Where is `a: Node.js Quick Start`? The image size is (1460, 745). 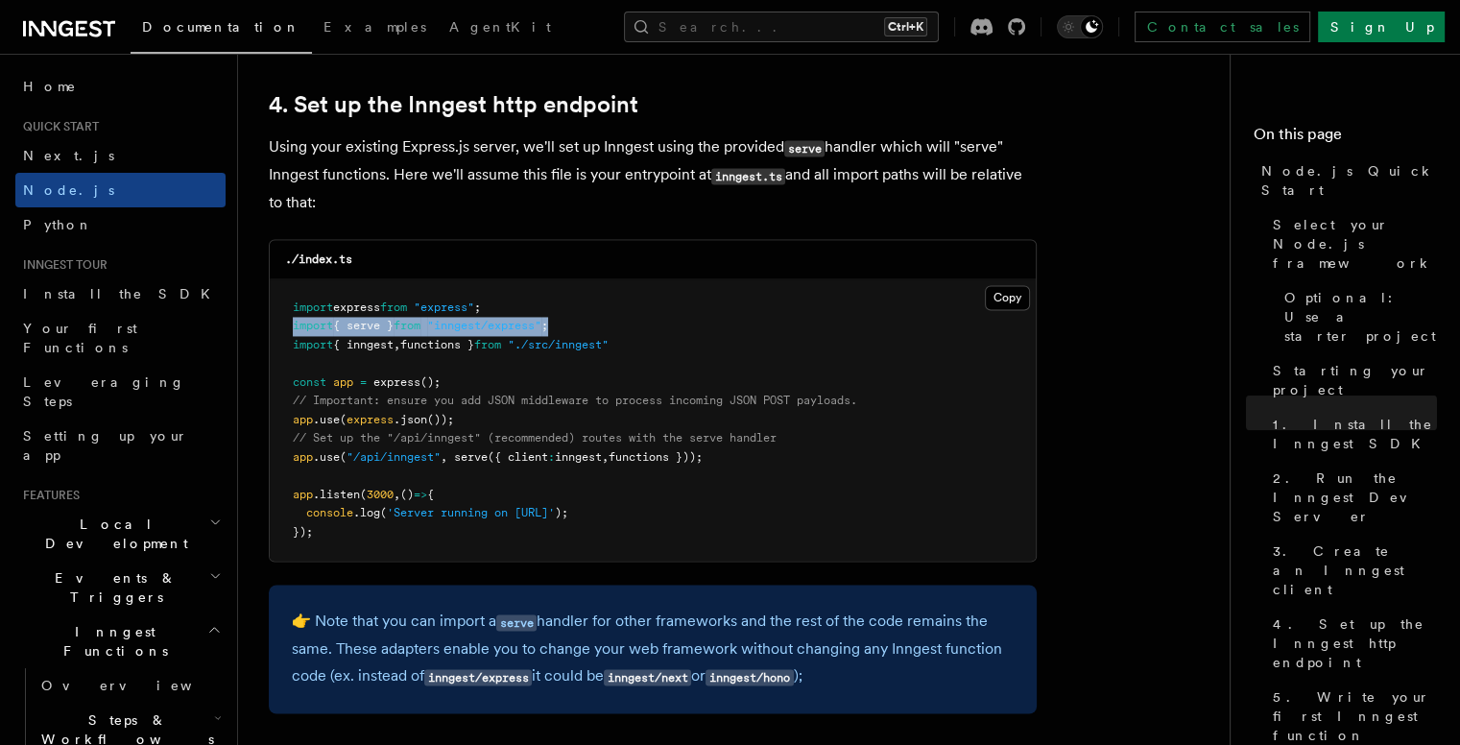
a: Node.js Quick Start is located at coordinates (1344, 180).